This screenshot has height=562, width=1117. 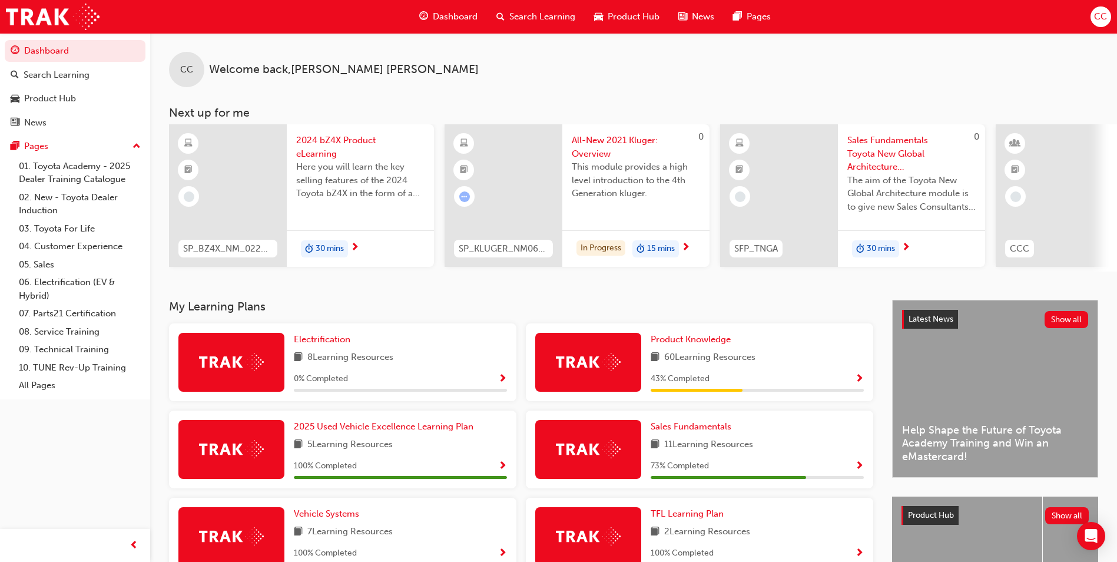 I want to click on a: Vehicle Systems, so click(x=329, y=514).